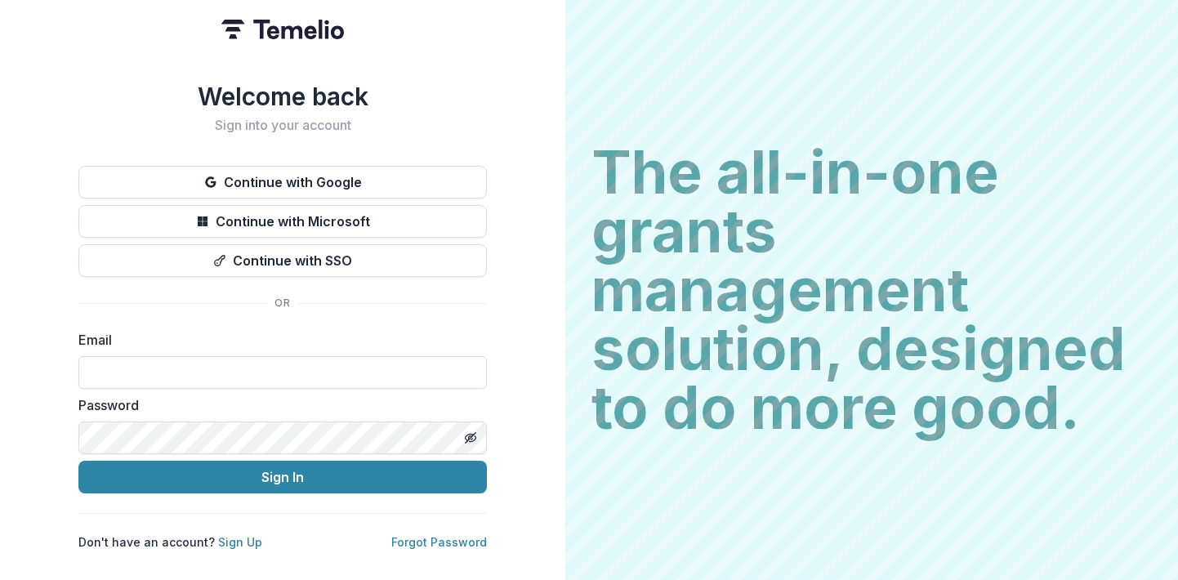 Image resolution: width=1178 pixels, height=580 pixels. What do you see at coordinates (283, 125) in the screenshot?
I see `h2: Sign into your account` at bounding box center [283, 125].